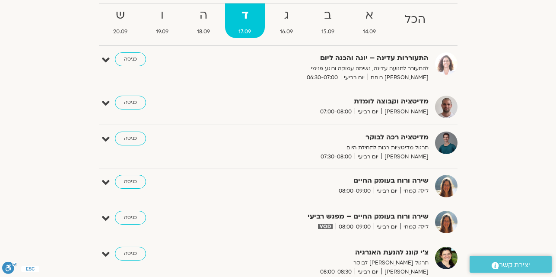 Image resolution: width=556 pixels, height=277 pixels. Describe the element at coordinates (287, 21) in the screenshot. I see `a: ג16.09` at that location.